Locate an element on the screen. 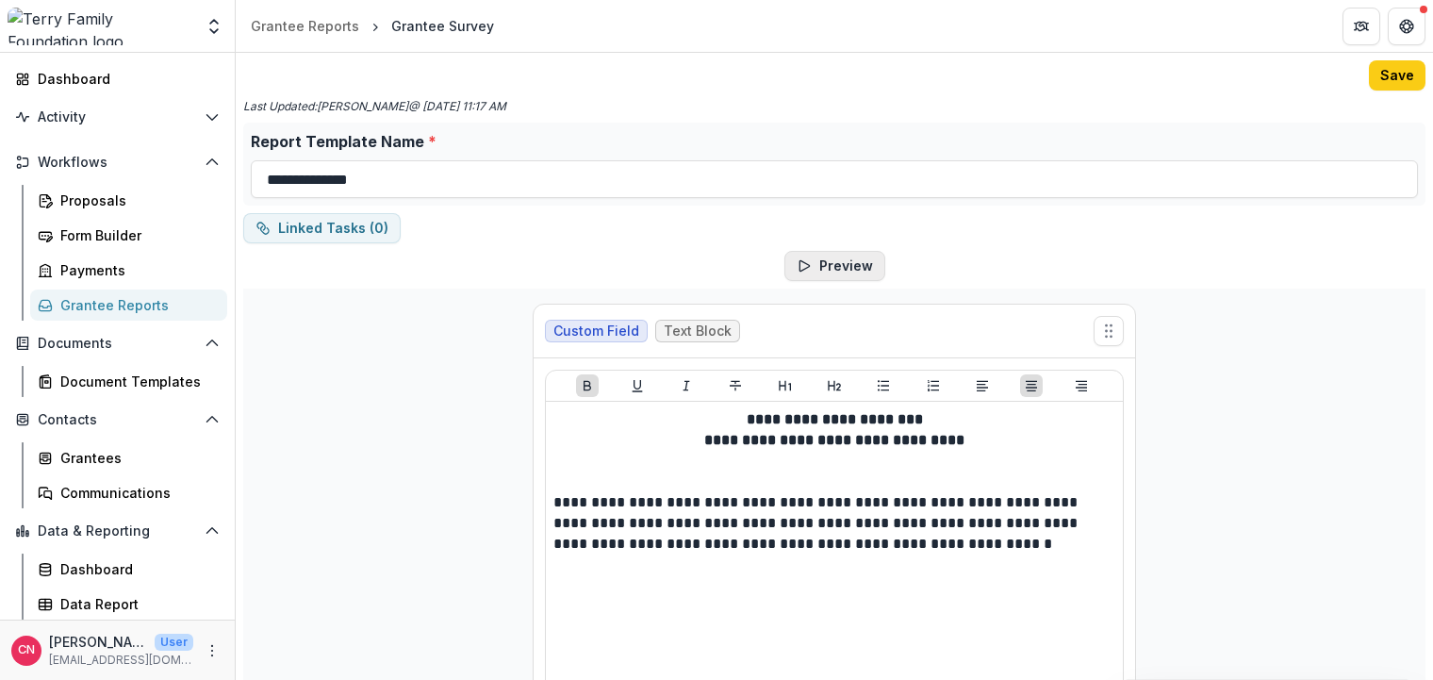 The image size is (1433, 680). button: Align Right is located at coordinates (1082, 386).